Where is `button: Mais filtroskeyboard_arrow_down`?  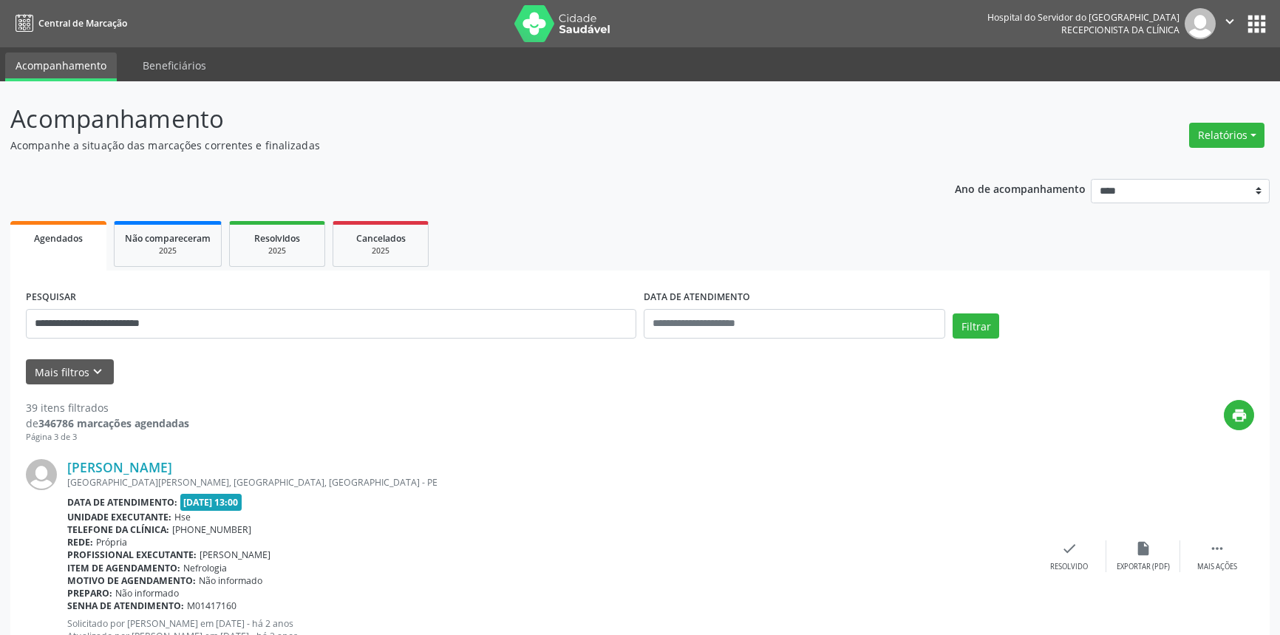 button: Mais filtroskeyboard_arrow_down is located at coordinates (69, 372).